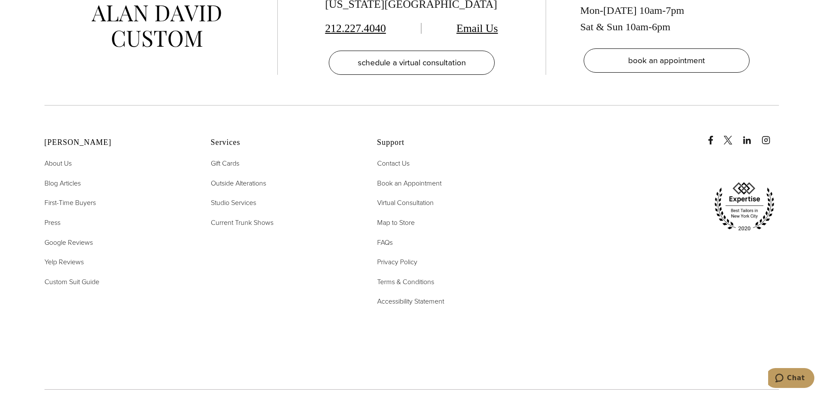 This screenshot has width=823, height=394. What do you see at coordinates (52, 222) in the screenshot?
I see `span: Press` at bounding box center [52, 222].